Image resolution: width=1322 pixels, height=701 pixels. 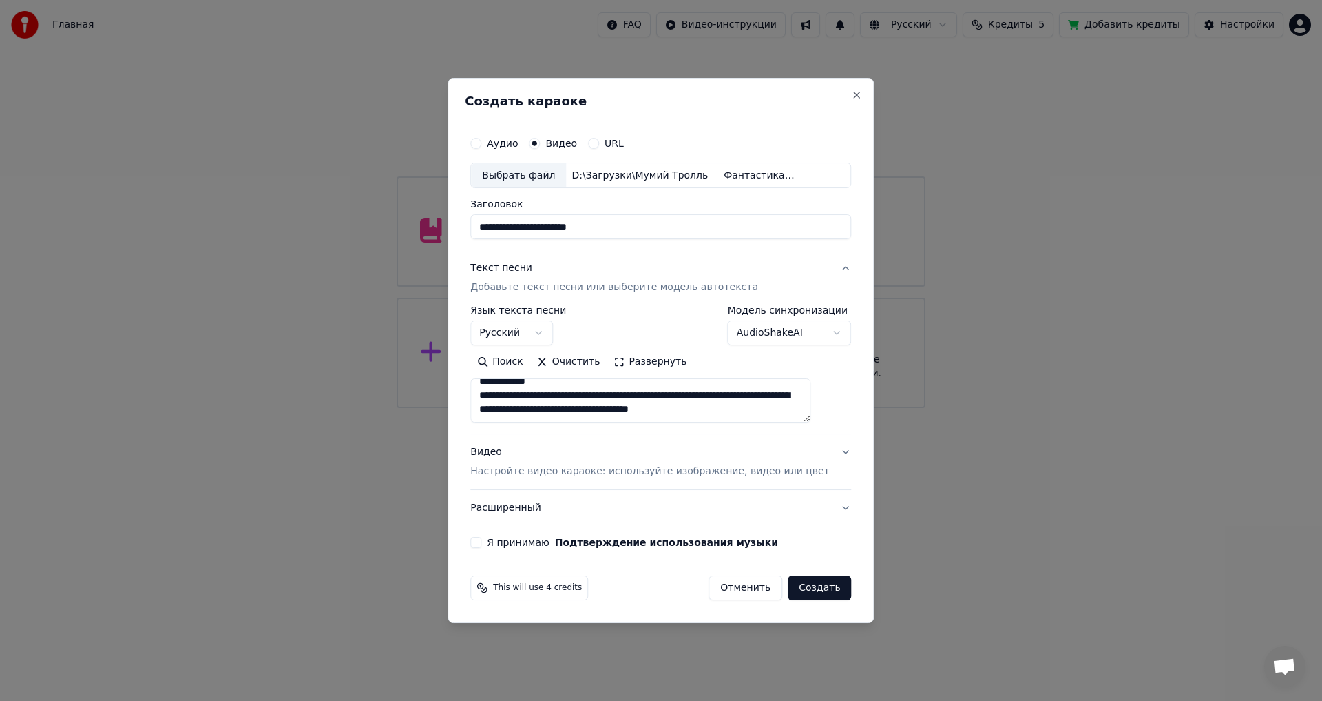 What do you see at coordinates (661, 508) in the screenshot?
I see `button: Расширенный` at bounding box center [661, 508].